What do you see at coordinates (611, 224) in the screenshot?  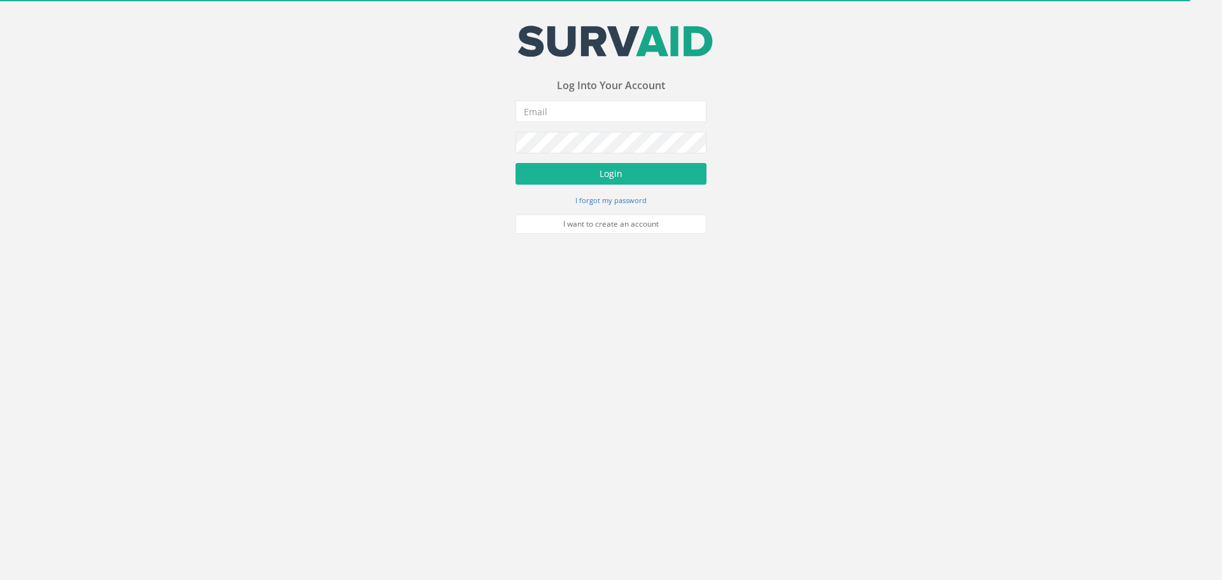 I see `a: I want to create an account` at bounding box center [611, 224].